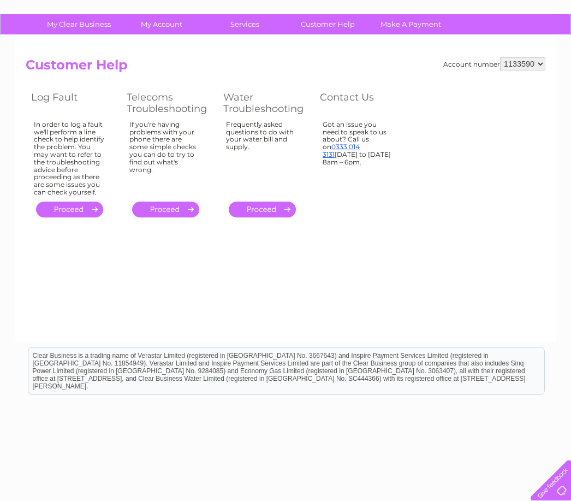 The height and width of the screenshot is (501, 571). What do you see at coordinates (166, 156) in the screenshot?
I see `div: If you're having problems with your phone there are some simple checks you can do to try to find ...` at bounding box center [166, 156].